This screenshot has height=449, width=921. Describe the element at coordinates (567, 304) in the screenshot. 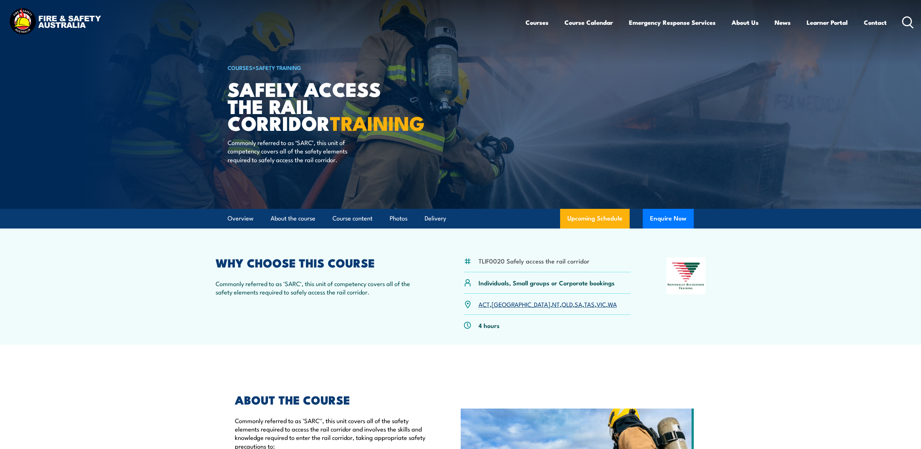

I see `a: QLD` at that location.